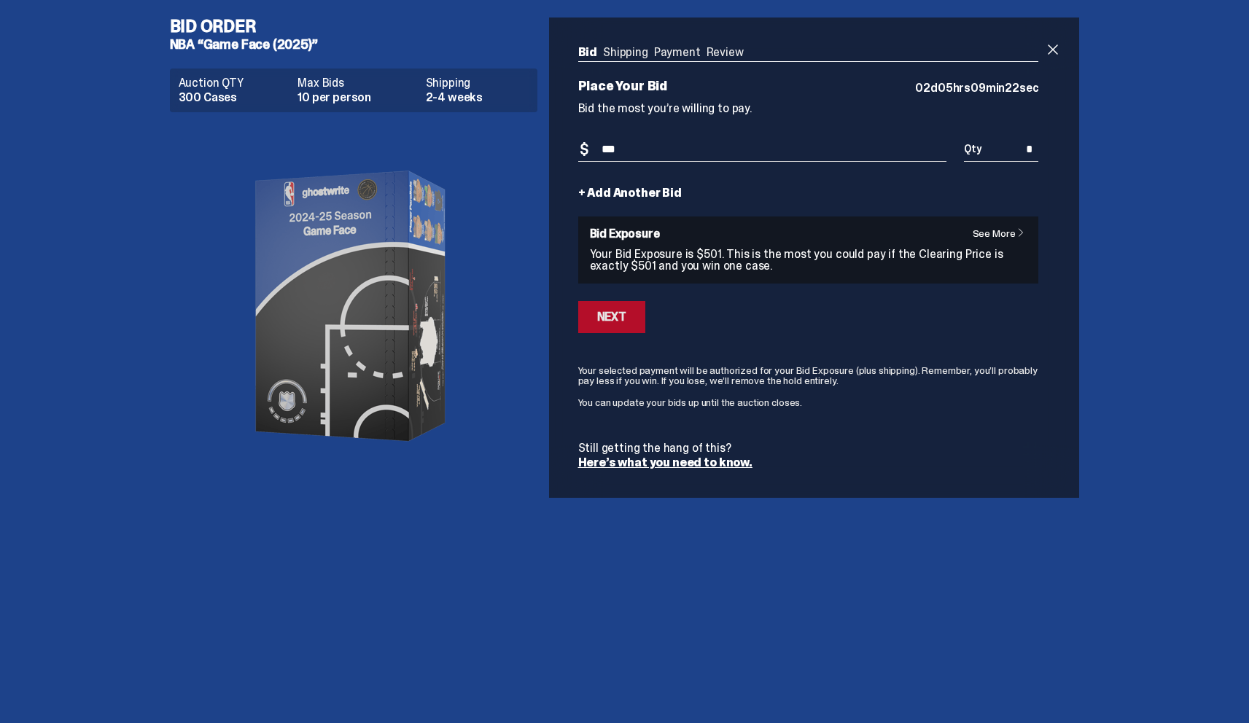  Describe the element at coordinates (809, 109) in the screenshot. I see `p: Bid the most you’re willing to pay.` at that location.